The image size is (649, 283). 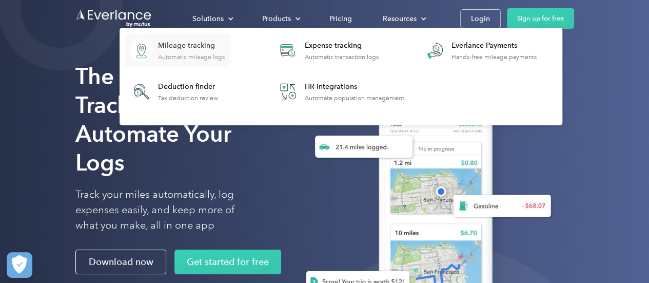 I want to click on div: Deduction finder, so click(x=188, y=87).